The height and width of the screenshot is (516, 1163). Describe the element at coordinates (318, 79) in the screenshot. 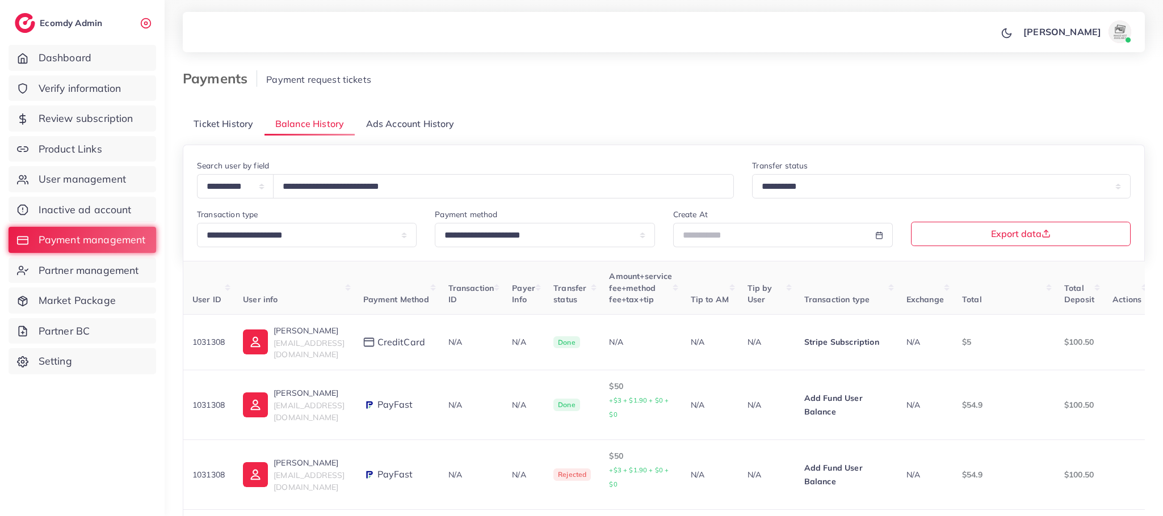

I see `span: Payment request tickets` at that location.